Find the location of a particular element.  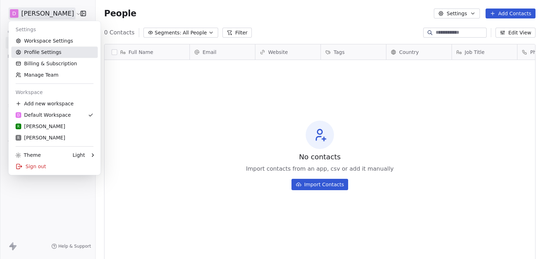

div: Workspace is located at coordinates (55, 92).